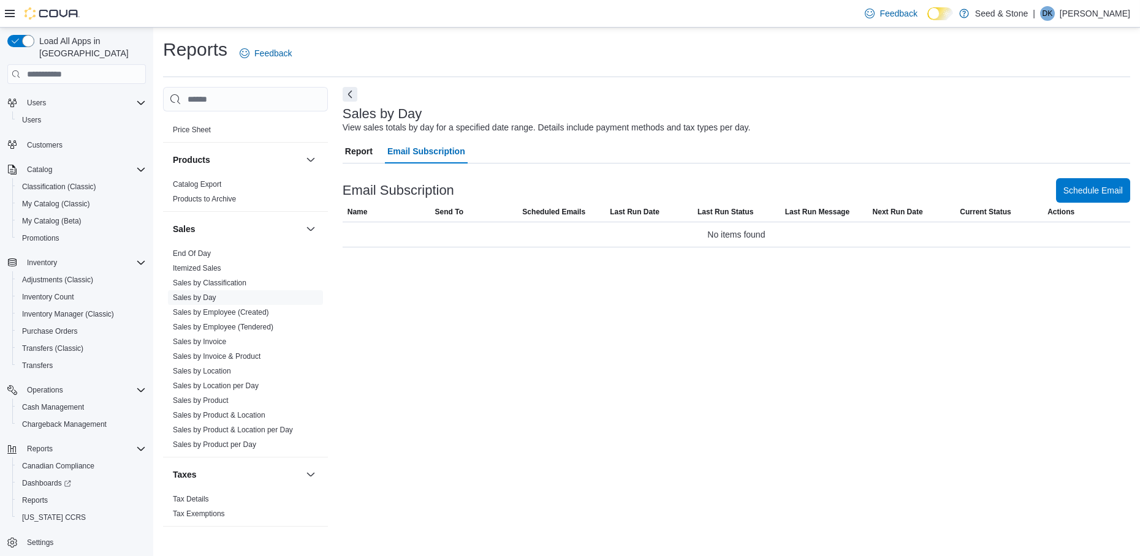 The image size is (1140, 556). What do you see at coordinates (81, 297) in the screenshot?
I see `button: Inventory Count` at bounding box center [81, 297].